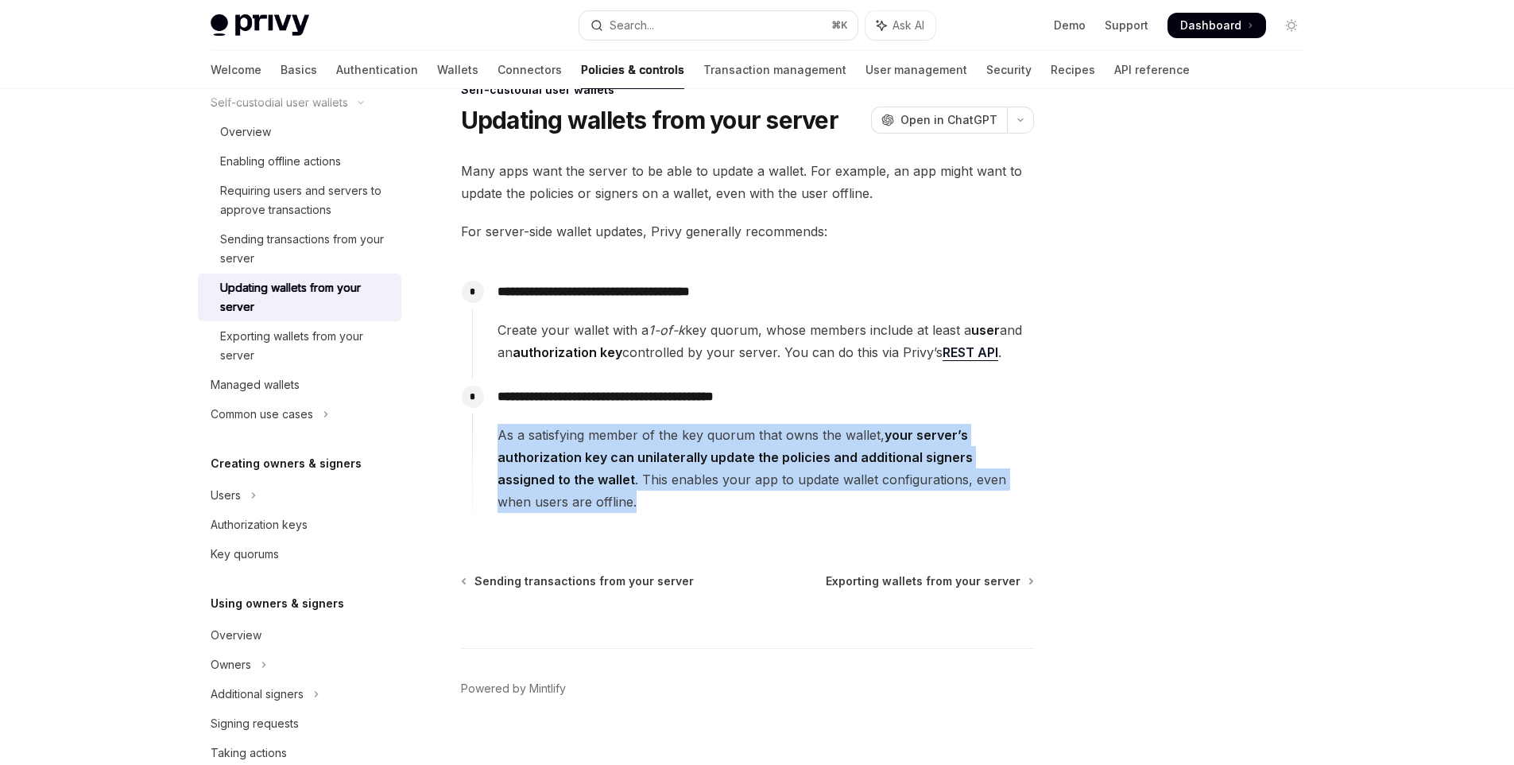 The width and height of the screenshot is (1514, 765). I want to click on button: Open search, so click(718, 25).